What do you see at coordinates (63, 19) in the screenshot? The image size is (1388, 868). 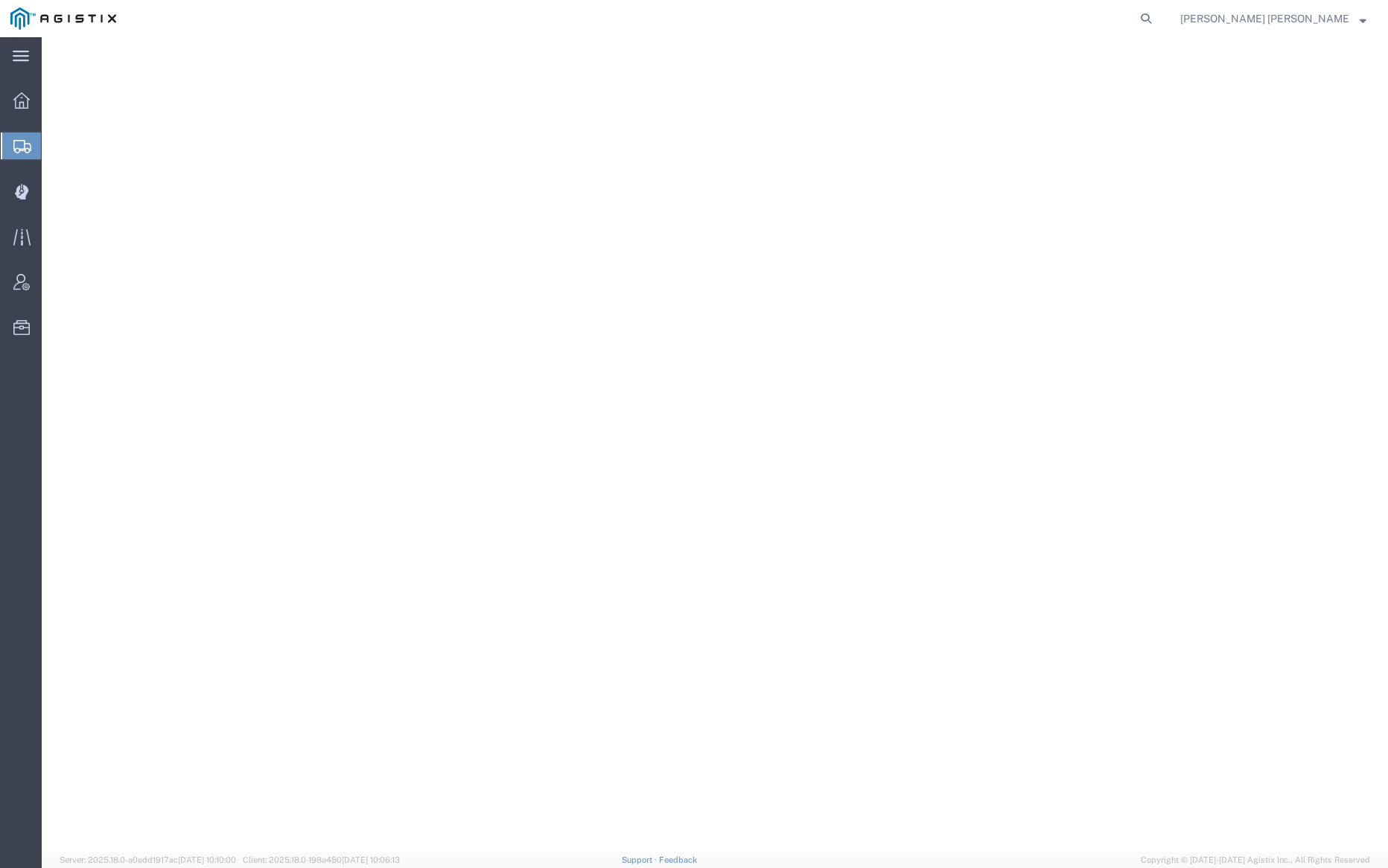 I see `img: logo` at bounding box center [63, 19].